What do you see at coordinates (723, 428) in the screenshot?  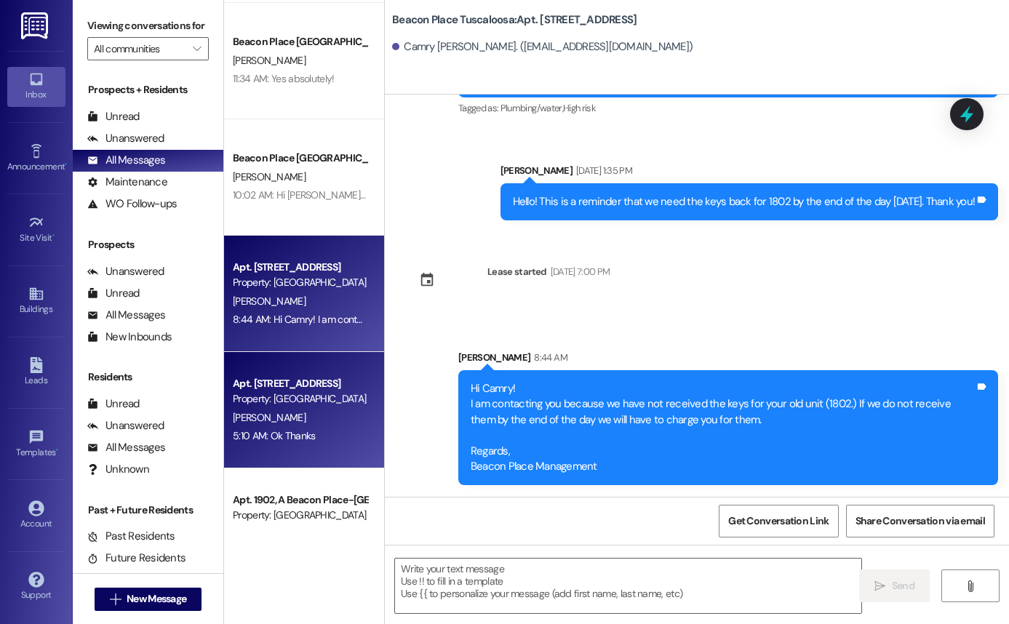 I see `div: Hi Camry! I am contacting you because we have not received the keys for your old unit (1802.) If ...` at bounding box center [723, 428].